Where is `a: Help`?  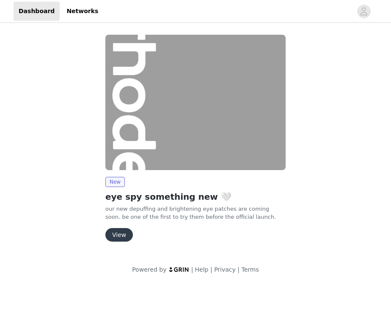 a: Help is located at coordinates (202, 270).